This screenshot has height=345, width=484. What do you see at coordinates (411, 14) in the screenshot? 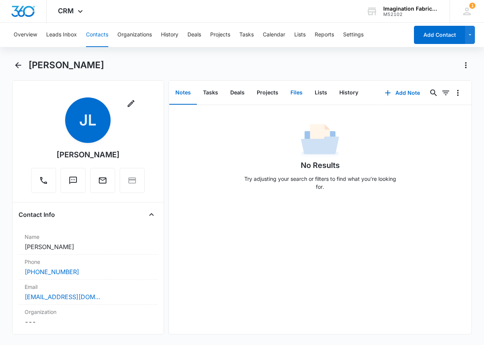
I see `div: account id` at bounding box center [411, 14].